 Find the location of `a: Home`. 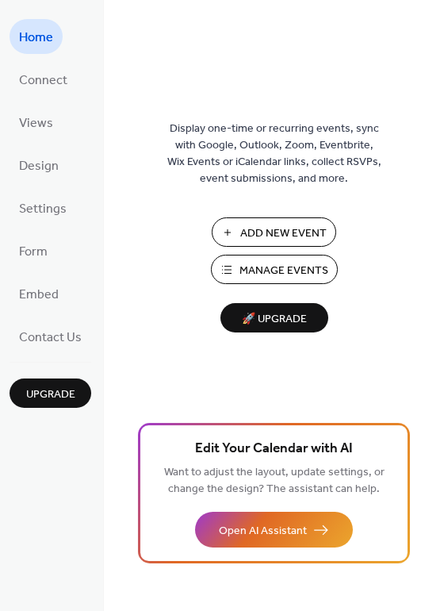

a: Home is located at coordinates (36, 37).